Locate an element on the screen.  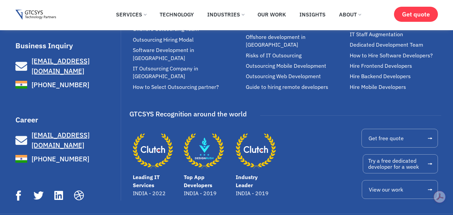
span: Get free quote is located at coordinates (386, 138).